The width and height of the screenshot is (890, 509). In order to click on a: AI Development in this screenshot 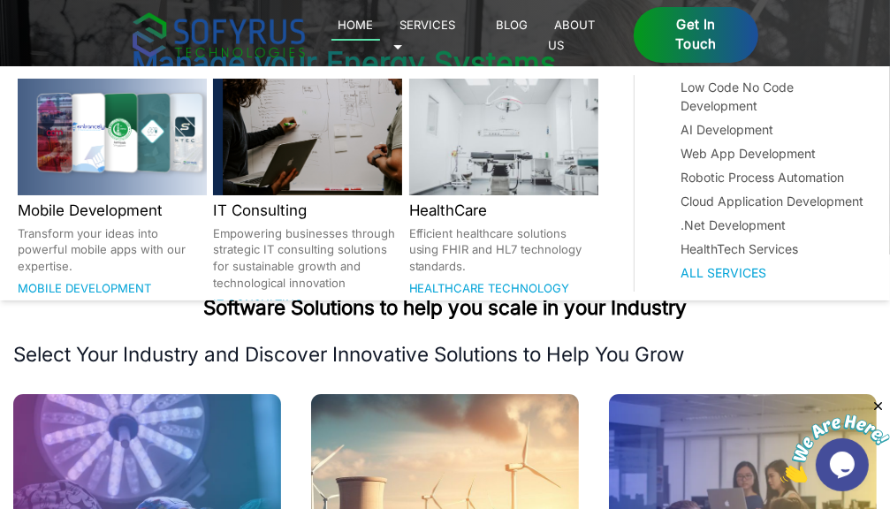, I will do `click(773, 129)`.